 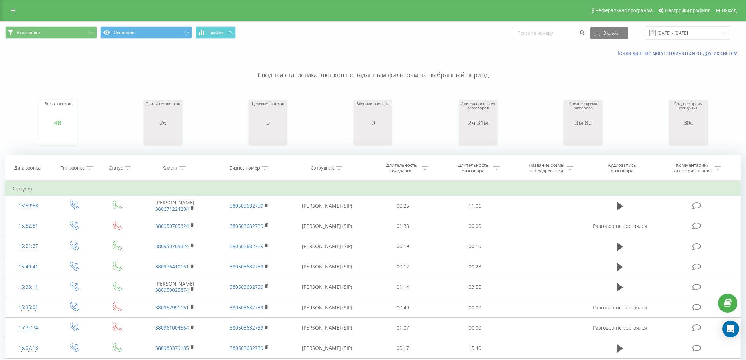 I want to click on a: 380959025874, so click(x=172, y=290).